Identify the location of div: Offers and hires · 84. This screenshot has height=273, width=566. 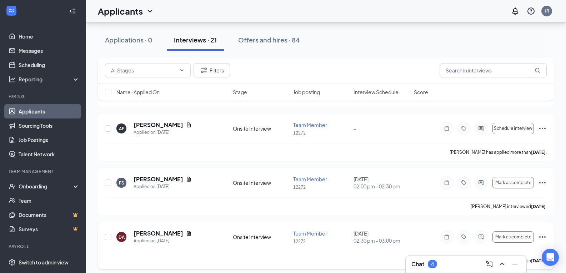
(269, 40).